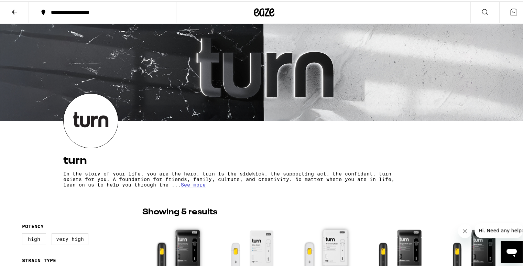 This screenshot has width=523, height=267. Describe the element at coordinates (91, 119) in the screenshot. I see `img: turn logo` at that location.